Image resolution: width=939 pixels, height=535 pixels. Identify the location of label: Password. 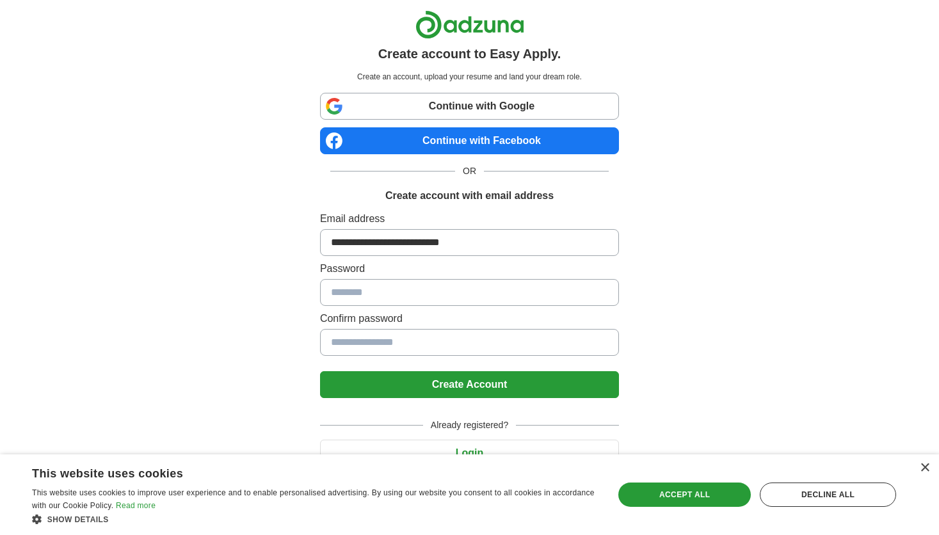
(469, 269).